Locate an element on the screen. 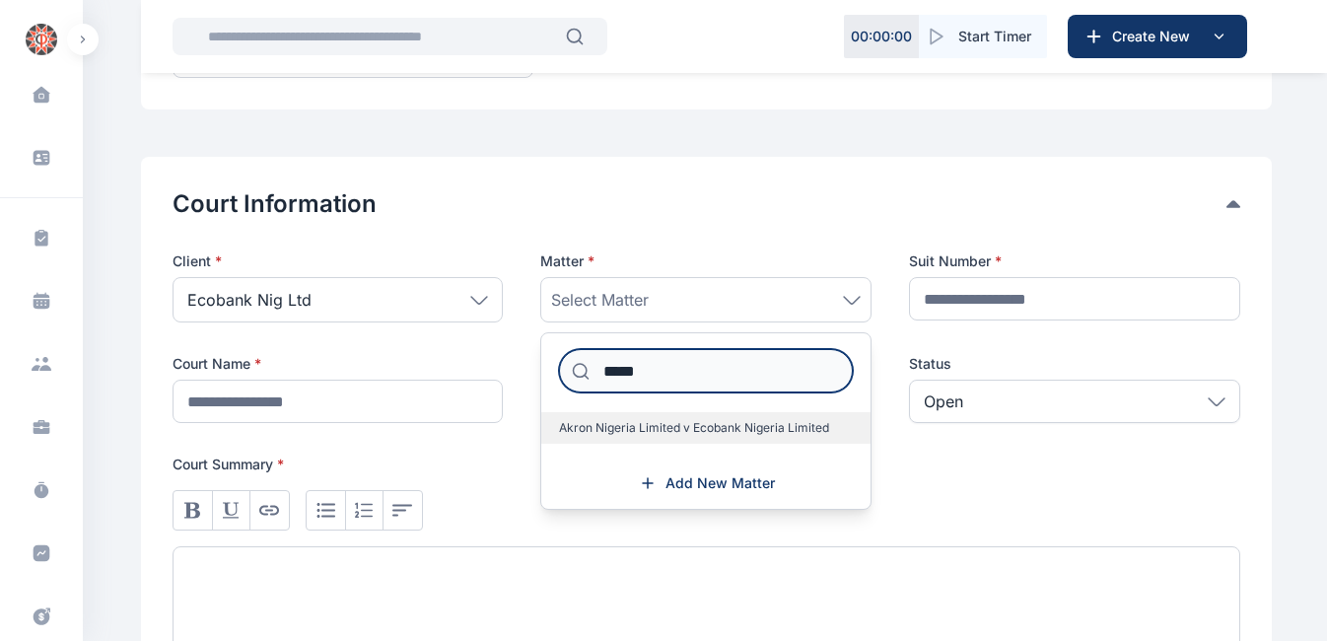 The image size is (1327, 641). span: Ecobank Nig Ltd is located at coordinates (249, 300).